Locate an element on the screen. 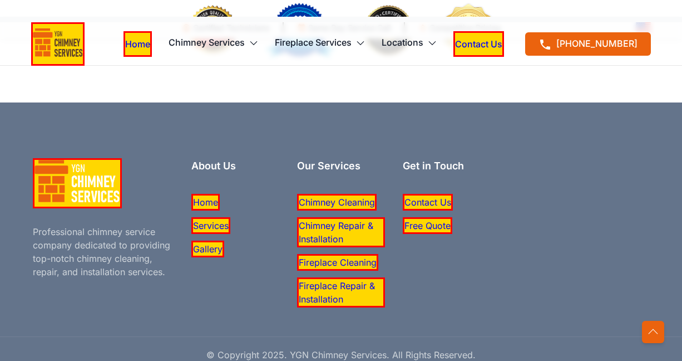 The width and height of the screenshot is (682, 361). h4: Our Services is located at coordinates (341, 166).